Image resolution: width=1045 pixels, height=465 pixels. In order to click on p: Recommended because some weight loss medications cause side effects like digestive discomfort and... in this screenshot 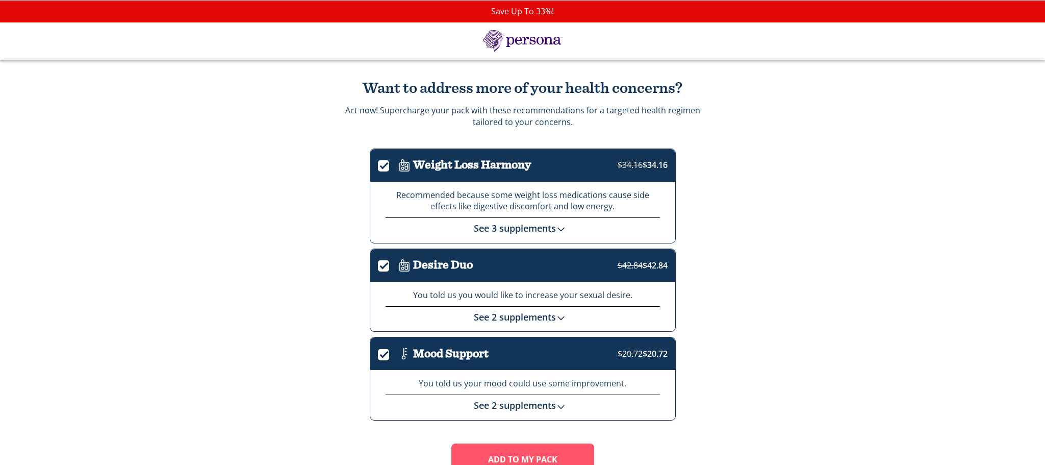, I will do `click(523, 201)`.